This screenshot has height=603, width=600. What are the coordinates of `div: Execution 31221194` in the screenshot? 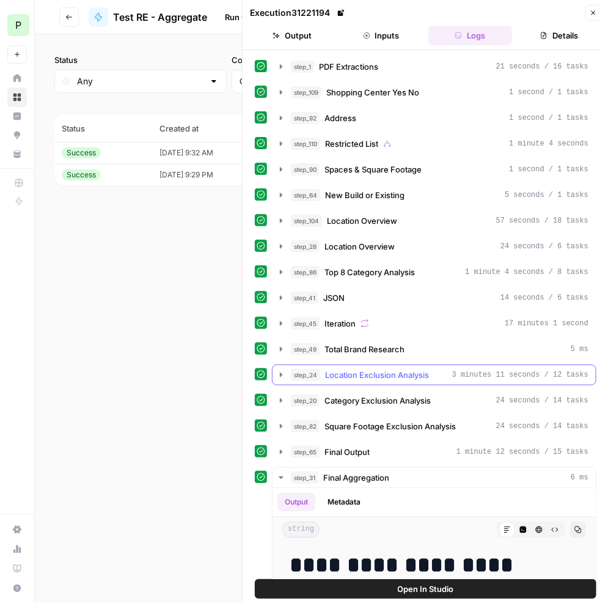 It's located at (298, 13).